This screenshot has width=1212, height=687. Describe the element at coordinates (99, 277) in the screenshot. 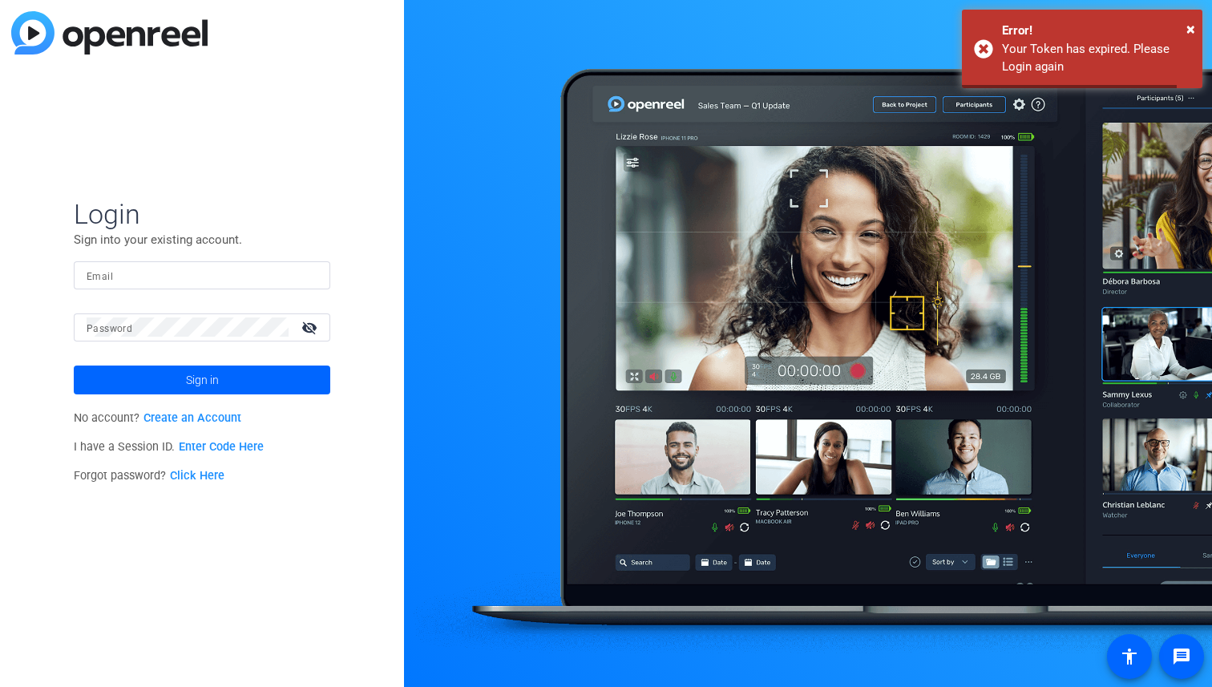

I see `mat-label: Email` at that location.